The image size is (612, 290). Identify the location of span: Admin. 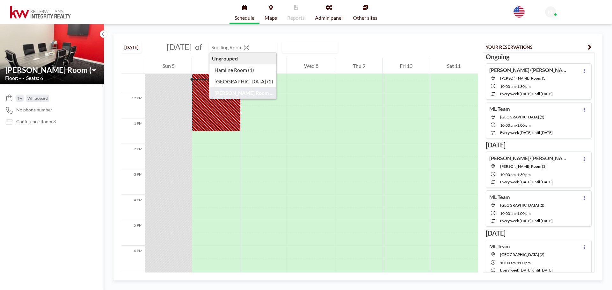
(565, 15).